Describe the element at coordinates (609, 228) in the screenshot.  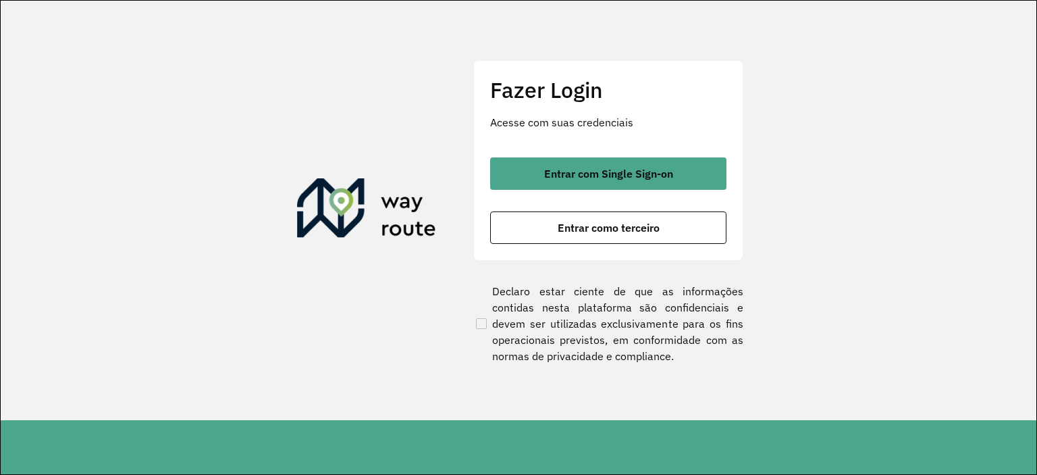
I see `span: Entrar como terceiro` at that location.